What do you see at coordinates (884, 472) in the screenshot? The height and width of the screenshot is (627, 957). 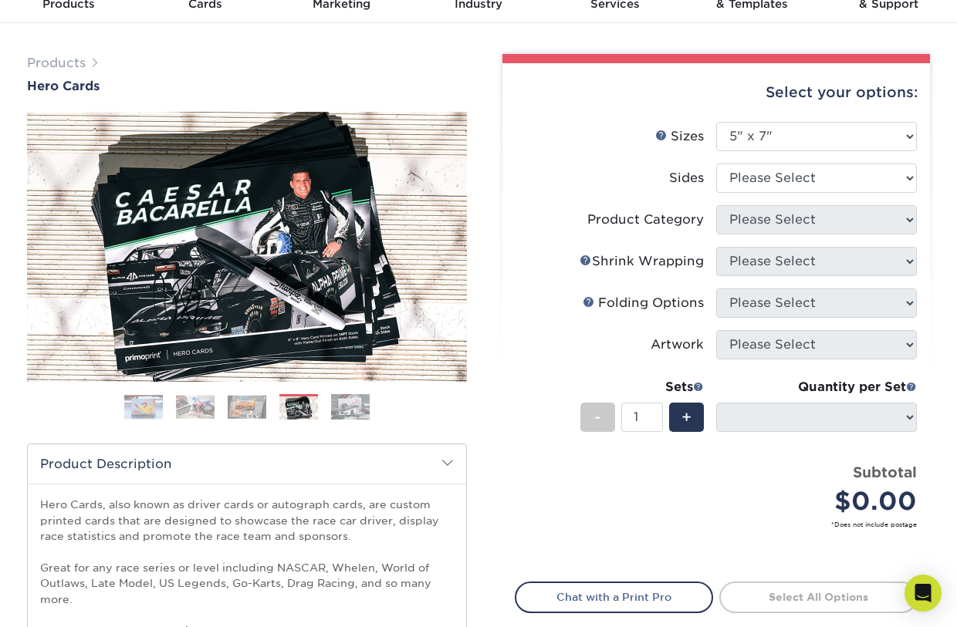 I see `strong: Subtotal` at bounding box center [884, 472].